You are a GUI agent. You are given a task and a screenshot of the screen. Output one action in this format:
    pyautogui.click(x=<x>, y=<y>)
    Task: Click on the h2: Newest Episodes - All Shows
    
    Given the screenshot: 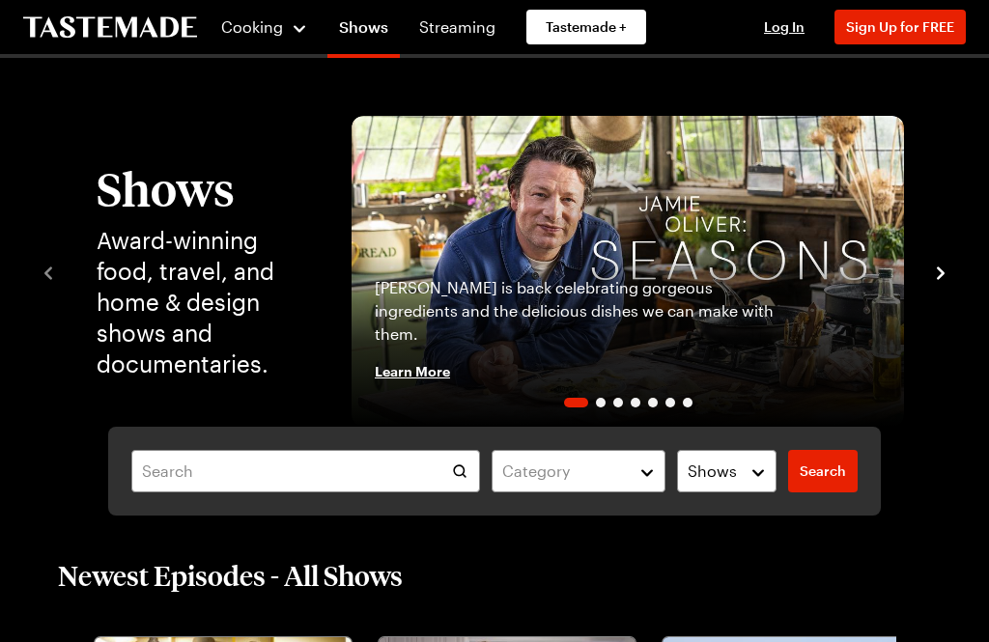 What is the action you would take?
    pyautogui.click(x=230, y=576)
    